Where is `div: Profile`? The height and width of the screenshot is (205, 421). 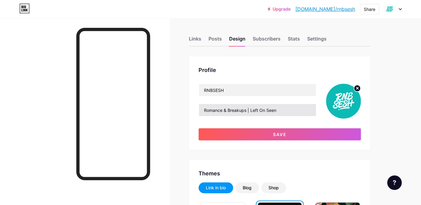
div: Profile is located at coordinates (280, 70).